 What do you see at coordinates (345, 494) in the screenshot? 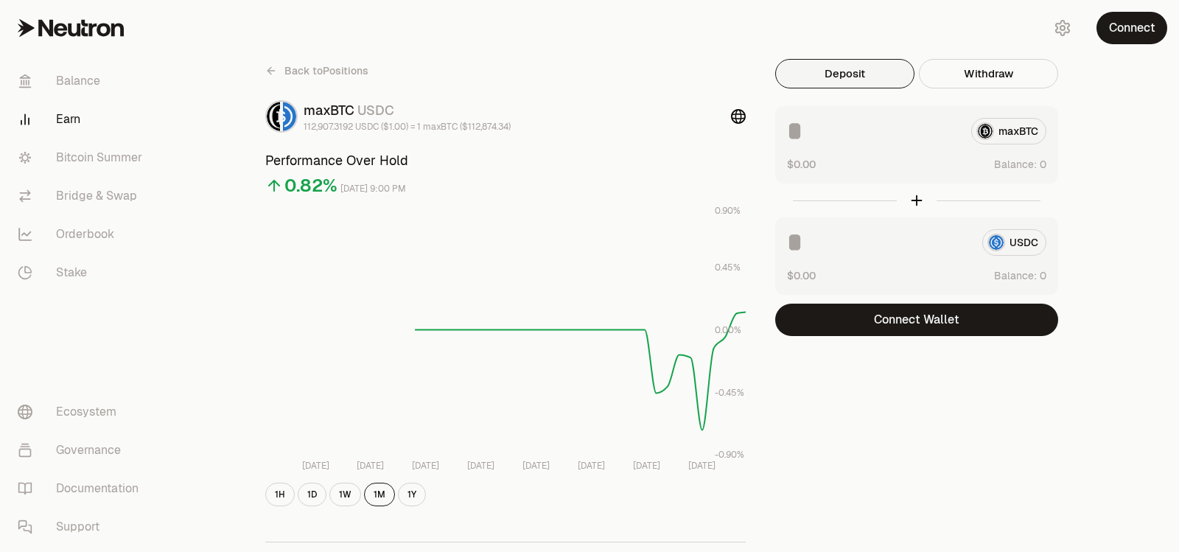
I see `button: 1W` at bounding box center [345, 494].